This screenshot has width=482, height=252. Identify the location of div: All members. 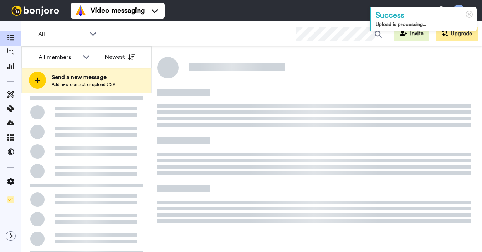
(59, 57).